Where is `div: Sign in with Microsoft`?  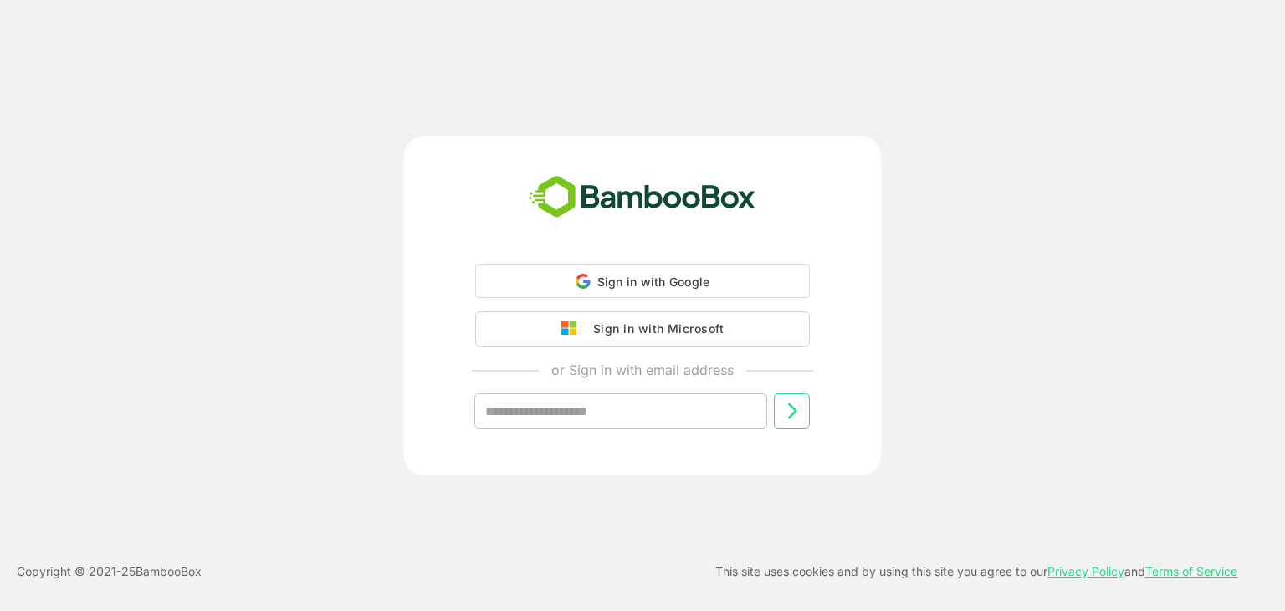 div: Sign in with Microsoft is located at coordinates (654, 329).